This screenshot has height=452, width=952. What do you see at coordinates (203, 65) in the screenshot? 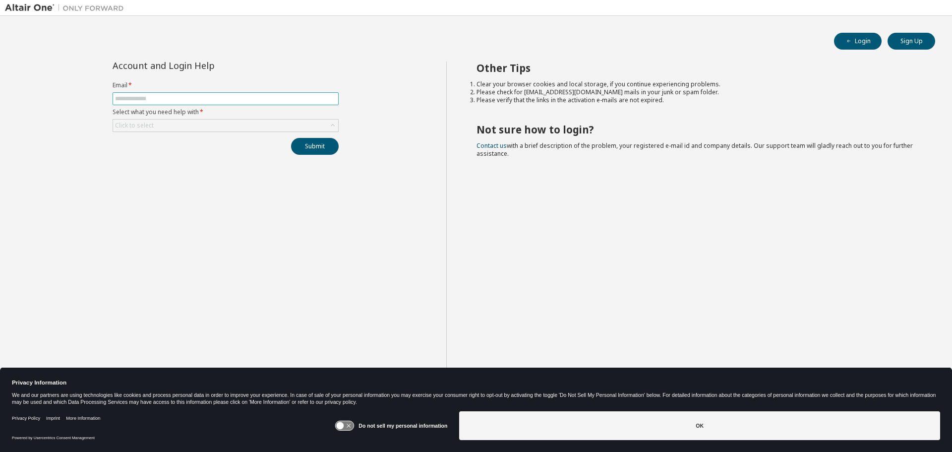
I see `div: Account and Login Help` at bounding box center [203, 65].